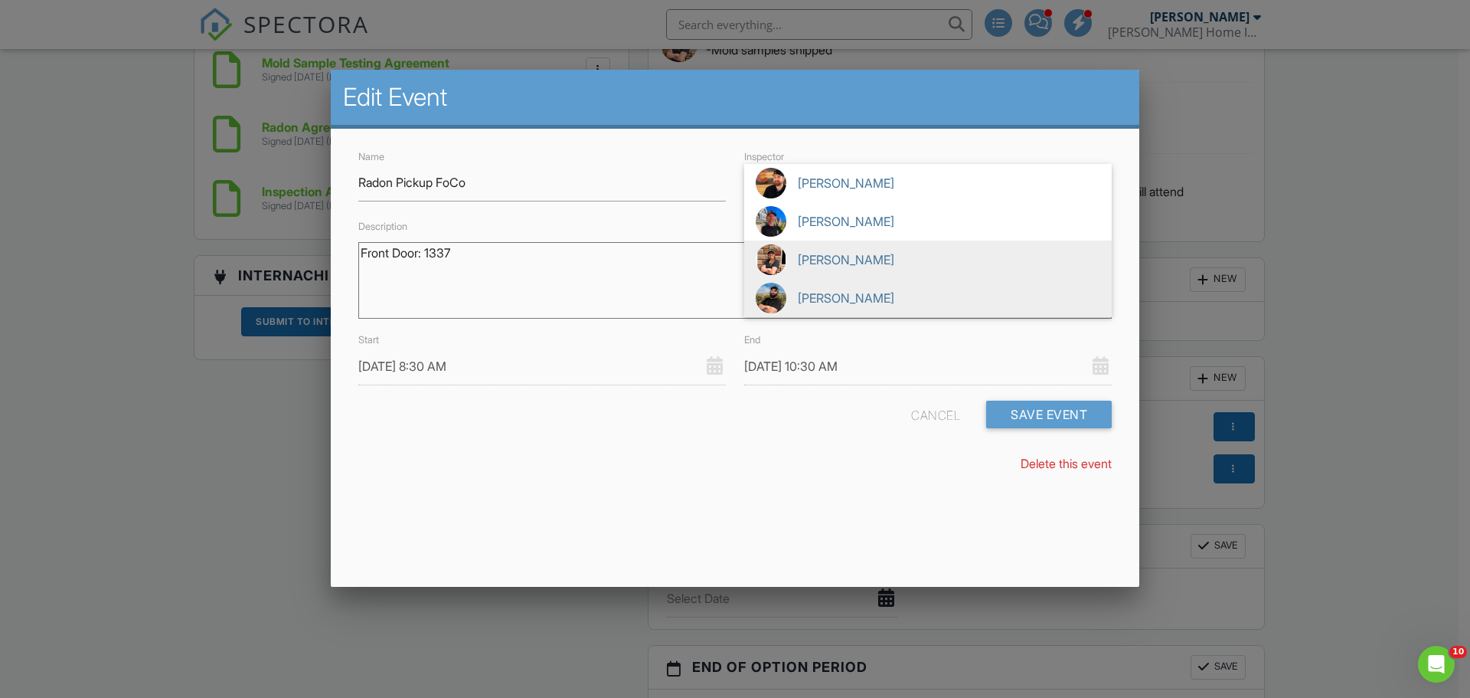  What do you see at coordinates (771, 260) in the screenshot?
I see `img: untitled_design_95.png` at bounding box center [771, 260].